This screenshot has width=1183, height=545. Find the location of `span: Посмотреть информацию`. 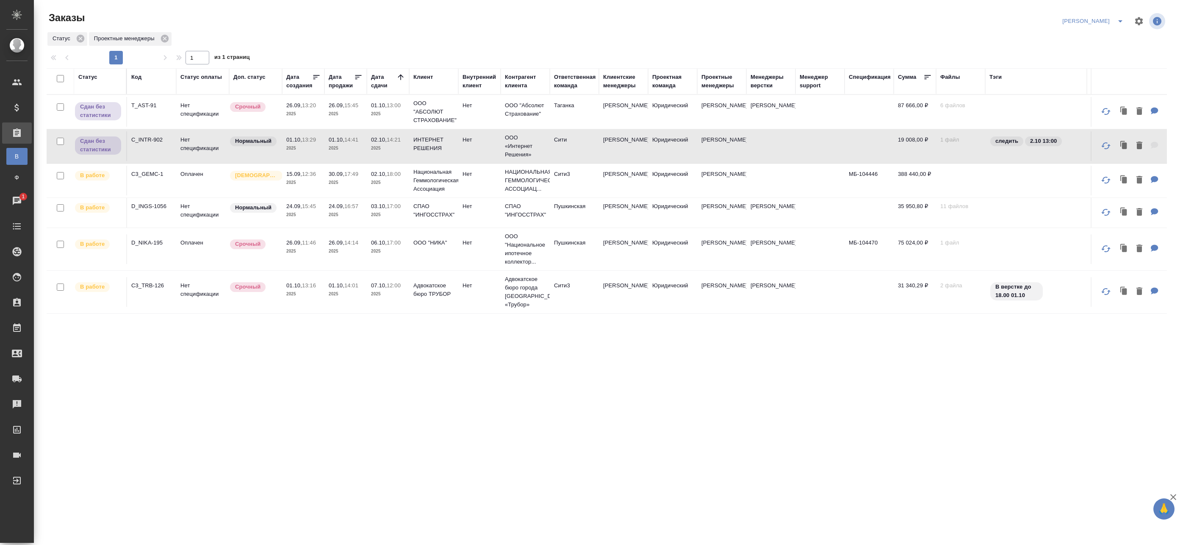

span: Посмотреть информацию is located at coordinates (1158, 21).